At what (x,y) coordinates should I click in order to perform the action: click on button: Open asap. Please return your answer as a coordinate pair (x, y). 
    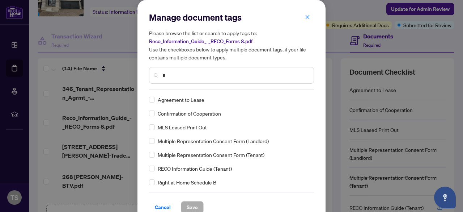
    Looking at the image, I should click on (445, 197).